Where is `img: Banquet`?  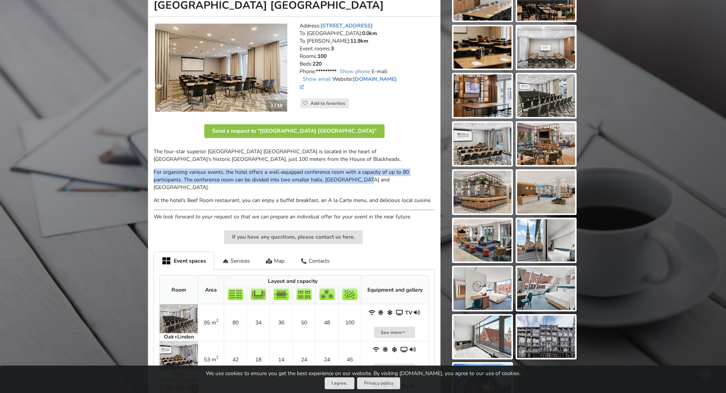
img: Banquet is located at coordinates (327, 294).